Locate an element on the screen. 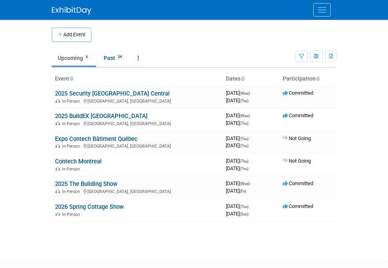 This screenshot has width=388, height=268. a: Upcoming6 is located at coordinates (74, 58).